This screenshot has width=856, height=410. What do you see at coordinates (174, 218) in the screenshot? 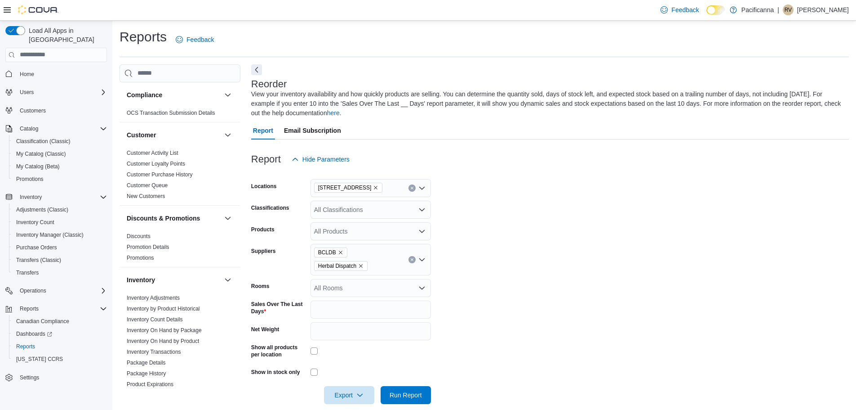
I see `button: Discounts & Promotions` at bounding box center [174, 218].